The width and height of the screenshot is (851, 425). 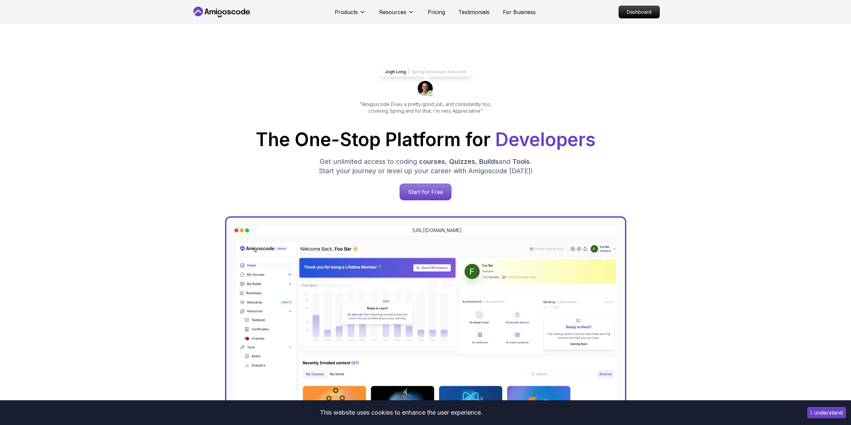 I want to click on p: Resources, so click(x=393, y=12).